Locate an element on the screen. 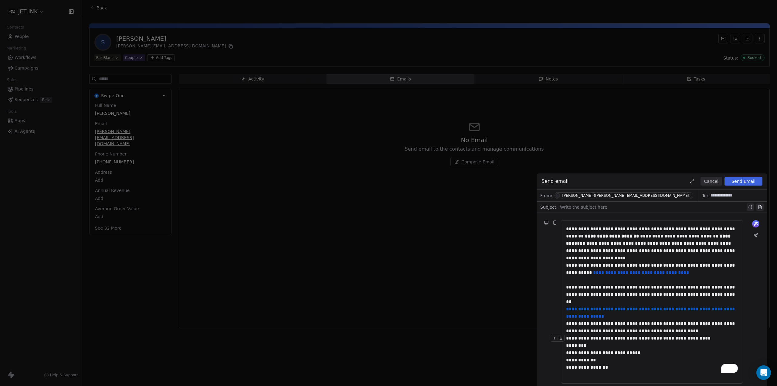 This screenshot has height=386, width=777. span: To: is located at coordinates (705, 196).